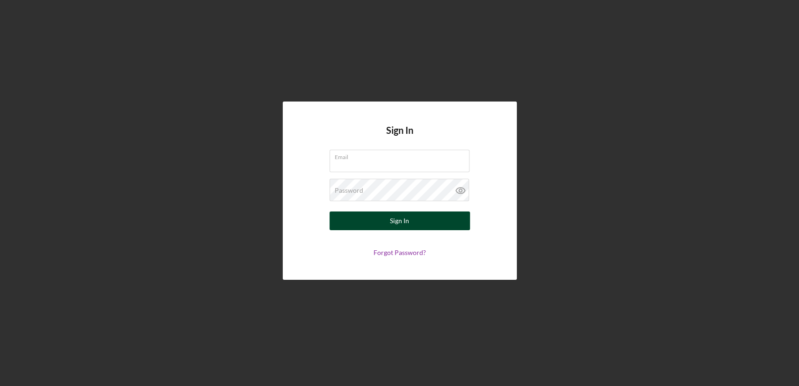 This screenshot has width=799, height=386. I want to click on h4: Sign In, so click(400, 137).